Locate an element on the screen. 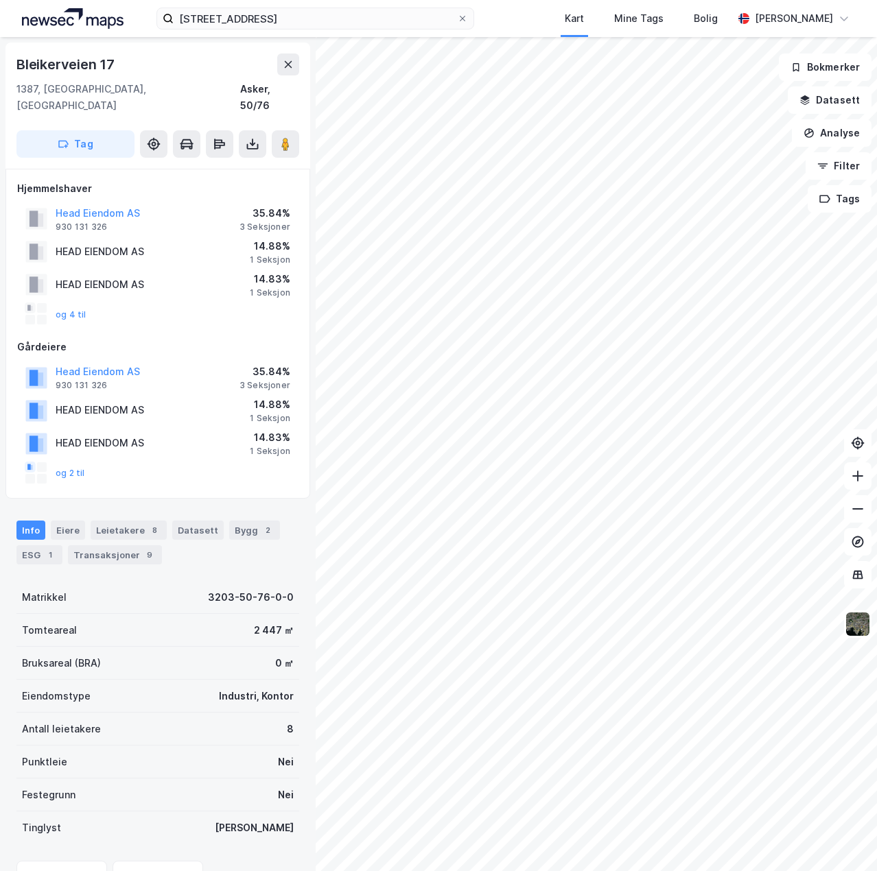 The height and width of the screenshot is (871, 877). div: Matrikkel is located at coordinates (44, 597).